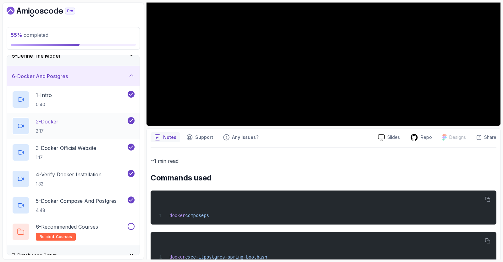 The width and height of the screenshot is (503, 262). What do you see at coordinates (191, 257) in the screenshot?
I see `span: exec` at bounding box center [191, 257].